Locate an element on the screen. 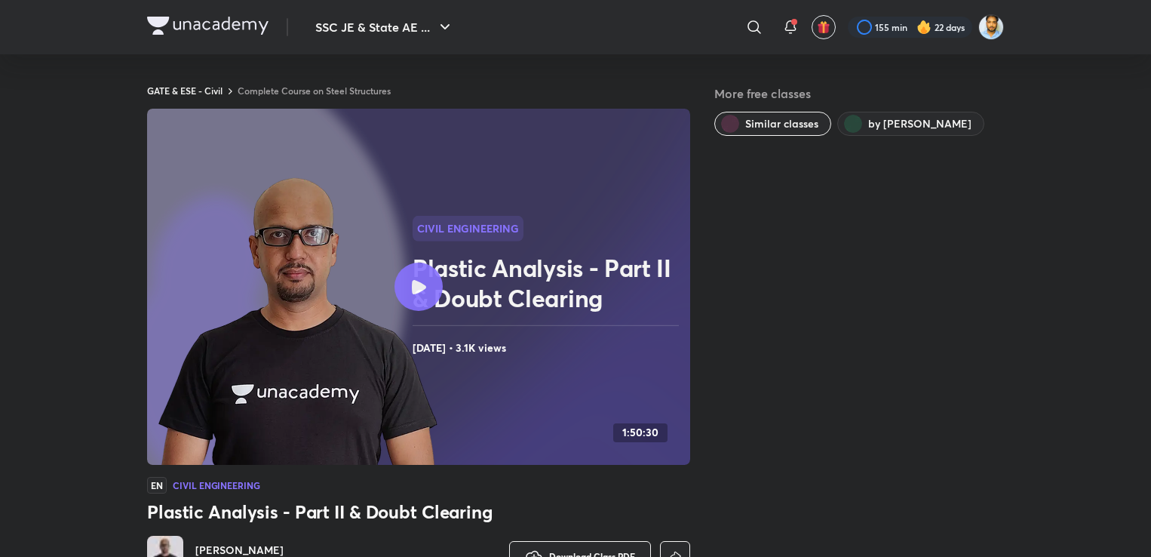  span: EN is located at coordinates (157, 485).